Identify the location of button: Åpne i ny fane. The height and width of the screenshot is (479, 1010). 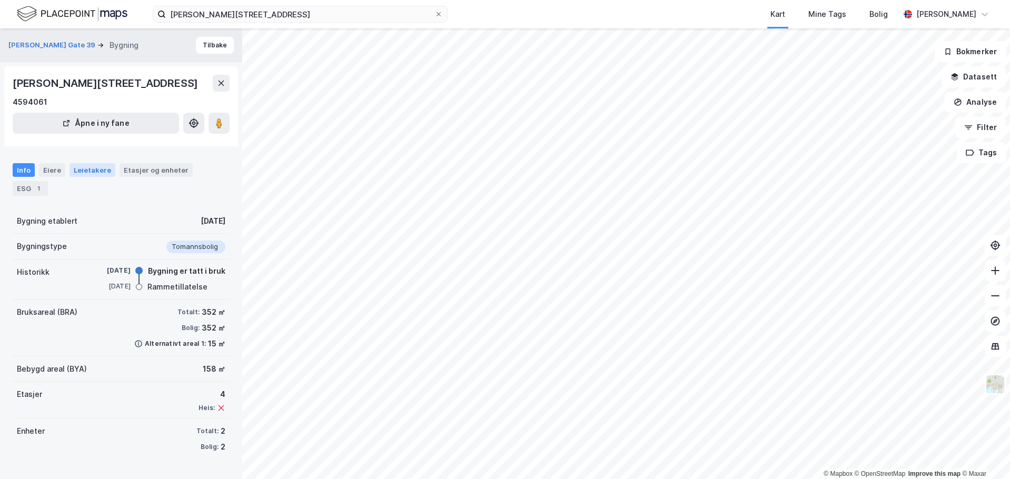
(96, 123).